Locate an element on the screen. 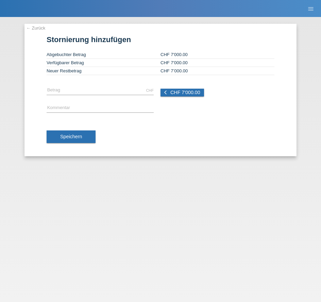 This screenshot has width=321, height=302. a: ← Zurück is located at coordinates (36, 28).